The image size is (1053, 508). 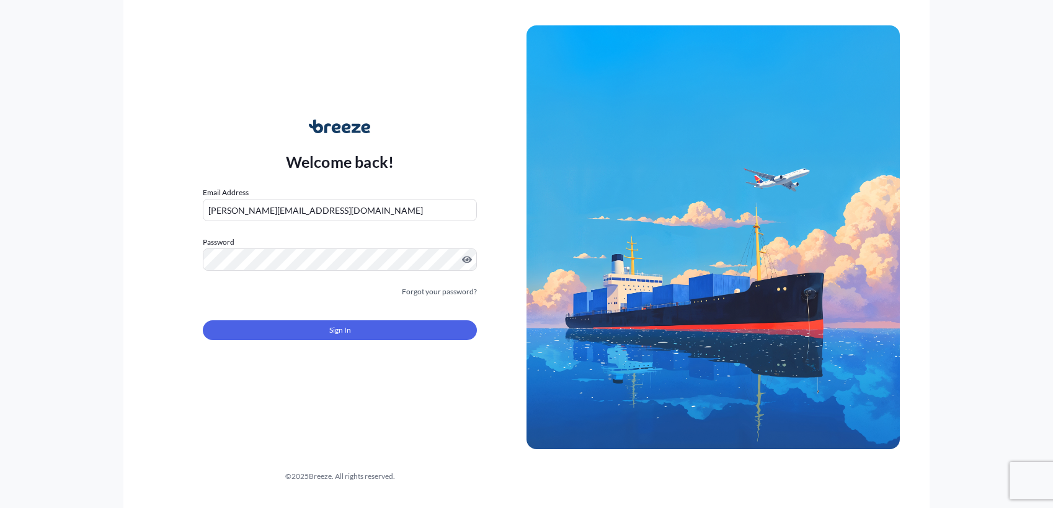 What do you see at coordinates (340, 477) in the screenshot?
I see `div: © 2025 Breeze. All rights reserved.` at bounding box center [340, 477].